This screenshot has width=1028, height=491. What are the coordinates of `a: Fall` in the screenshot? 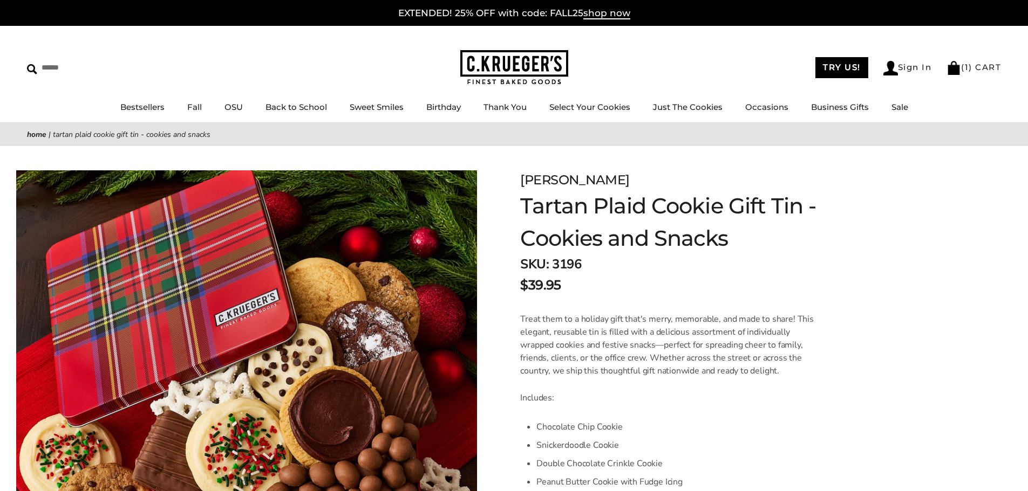 It's located at (194, 107).